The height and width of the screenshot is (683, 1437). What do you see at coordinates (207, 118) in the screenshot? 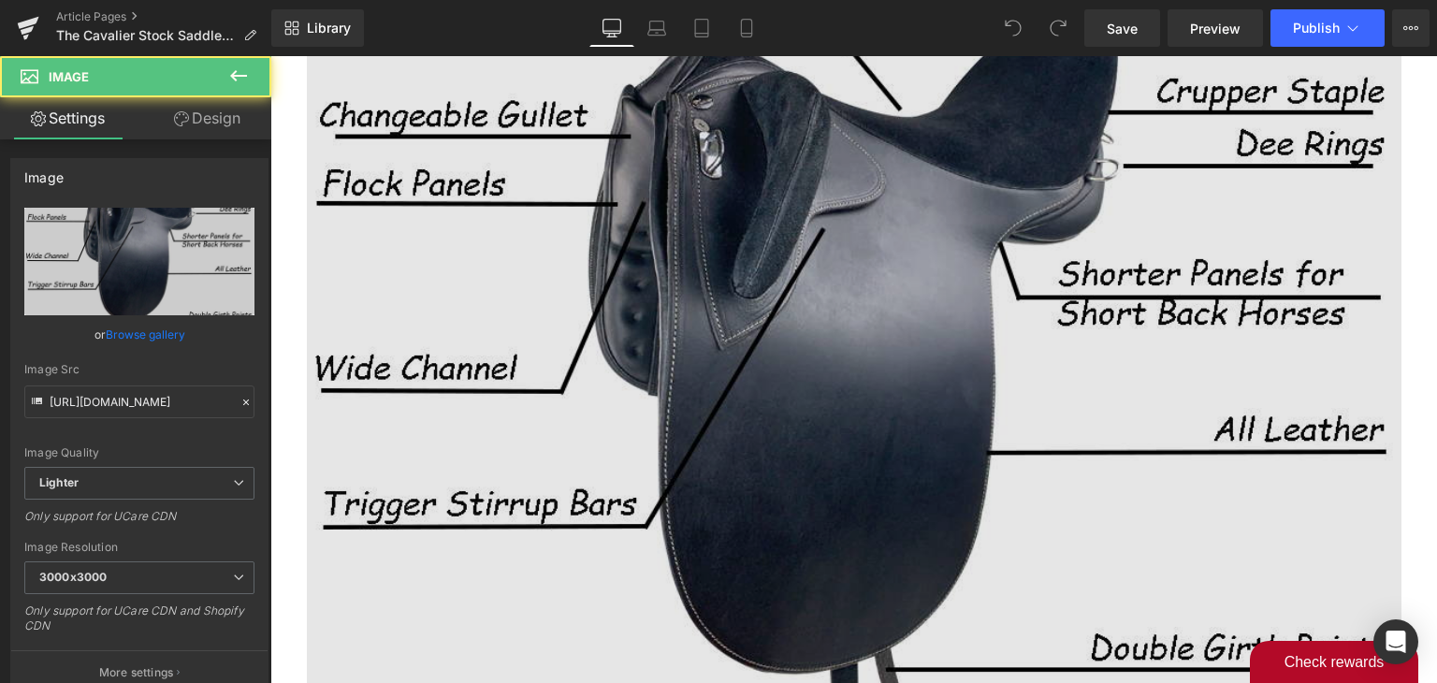
I see `a: Design` at bounding box center [207, 118].